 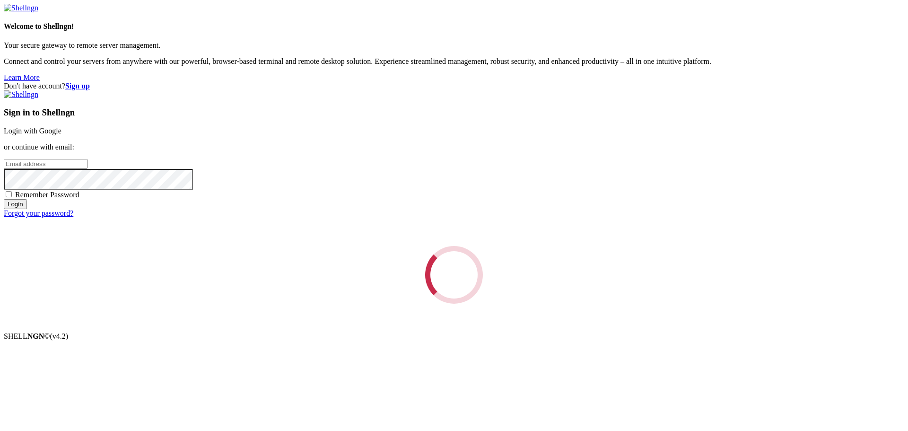 I want to click on p: or continue with email:, so click(x=454, y=147).